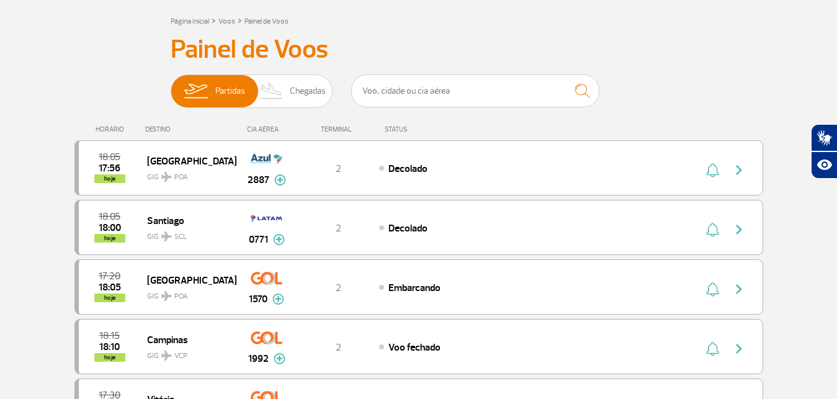 Image resolution: width=837 pixels, height=399 pixels. What do you see at coordinates (338, 129) in the screenshot?
I see `div: TERMINAL` at bounding box center [338, 129].